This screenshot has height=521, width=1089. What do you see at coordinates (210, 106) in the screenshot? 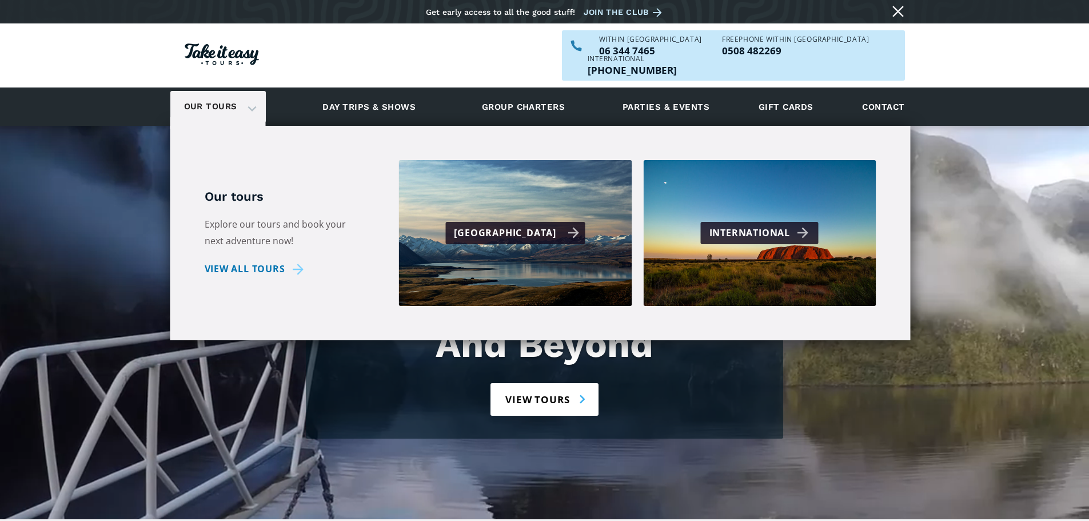
I see `a: Our tours` at bounding box center [210, 106].